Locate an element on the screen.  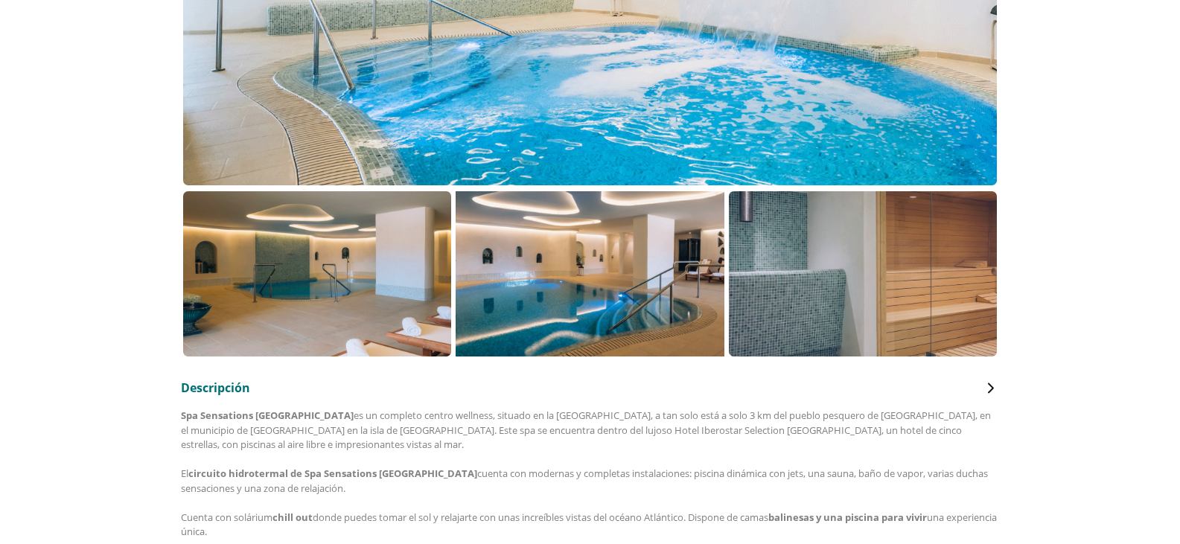
strong: balinesas y una piscina para vivir is located at coordinates (847, 518).